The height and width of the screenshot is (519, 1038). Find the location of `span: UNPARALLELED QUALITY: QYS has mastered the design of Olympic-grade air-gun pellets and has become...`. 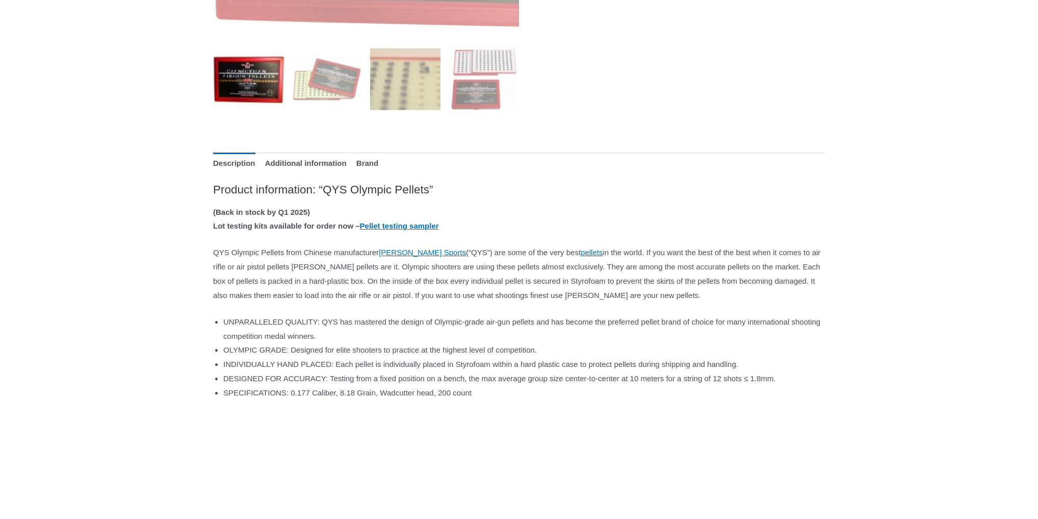

span: UNPARALLELED QUALITY: QYS has mastered the design of Olympic-grade air-gun pellets and has become... is located at coordinates (522, 328).